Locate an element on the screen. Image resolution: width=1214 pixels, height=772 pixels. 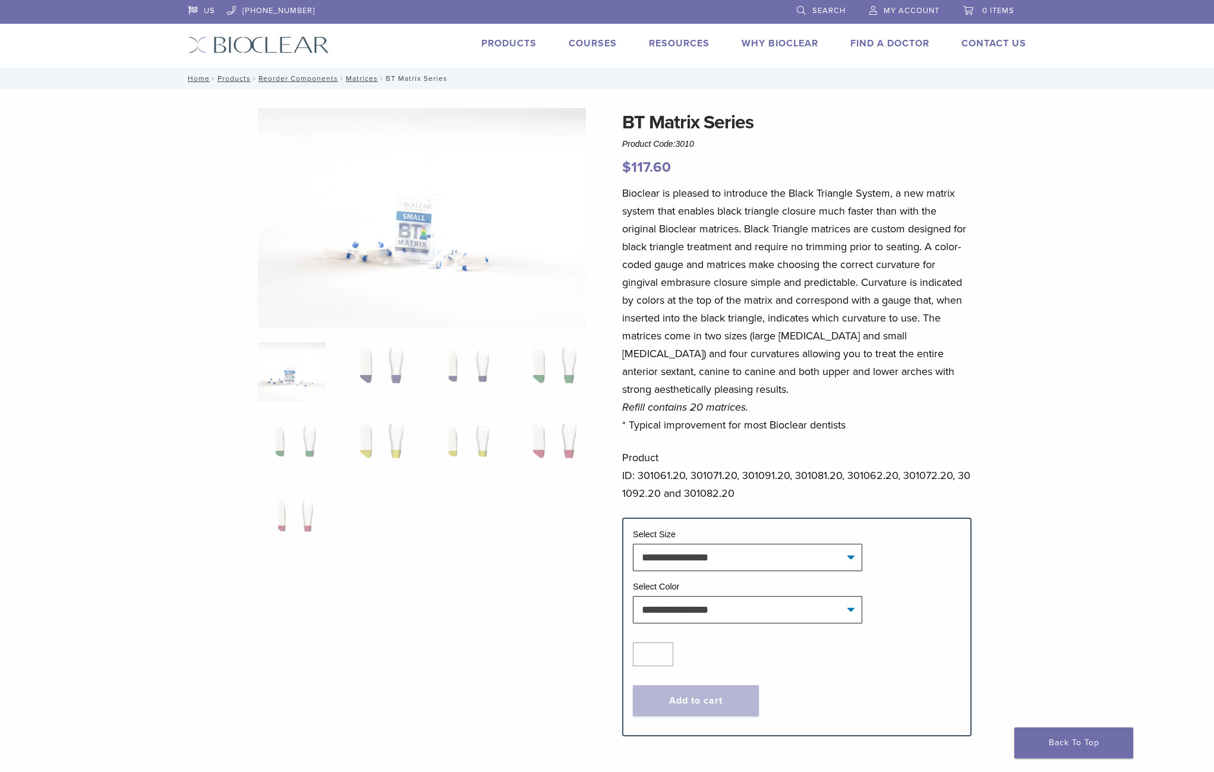
img: BT Matrix Series - Image 4 is located at coordinates (551, 372).